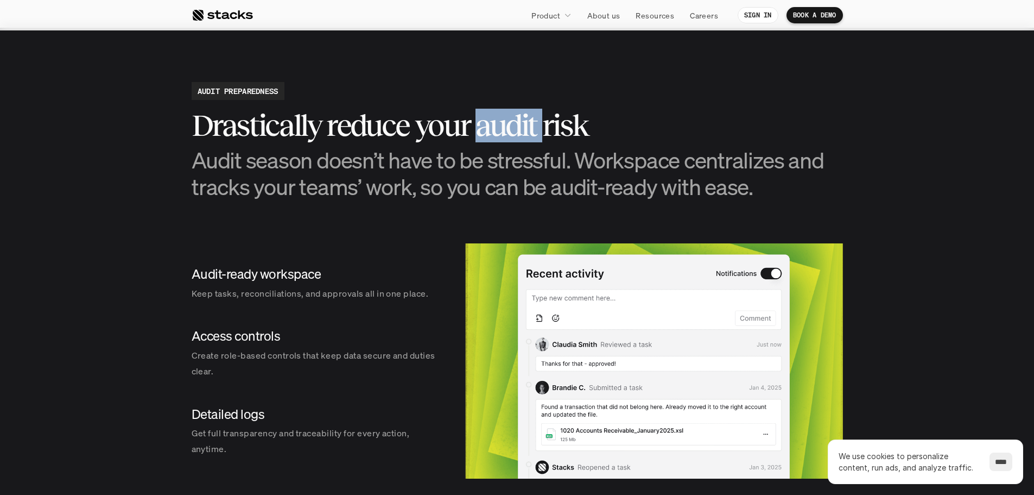 This screenshot has height=495, width=1034. I want to click on p: Keep tasks, reconciliations, and approvals all in one place., so click(318, 293).